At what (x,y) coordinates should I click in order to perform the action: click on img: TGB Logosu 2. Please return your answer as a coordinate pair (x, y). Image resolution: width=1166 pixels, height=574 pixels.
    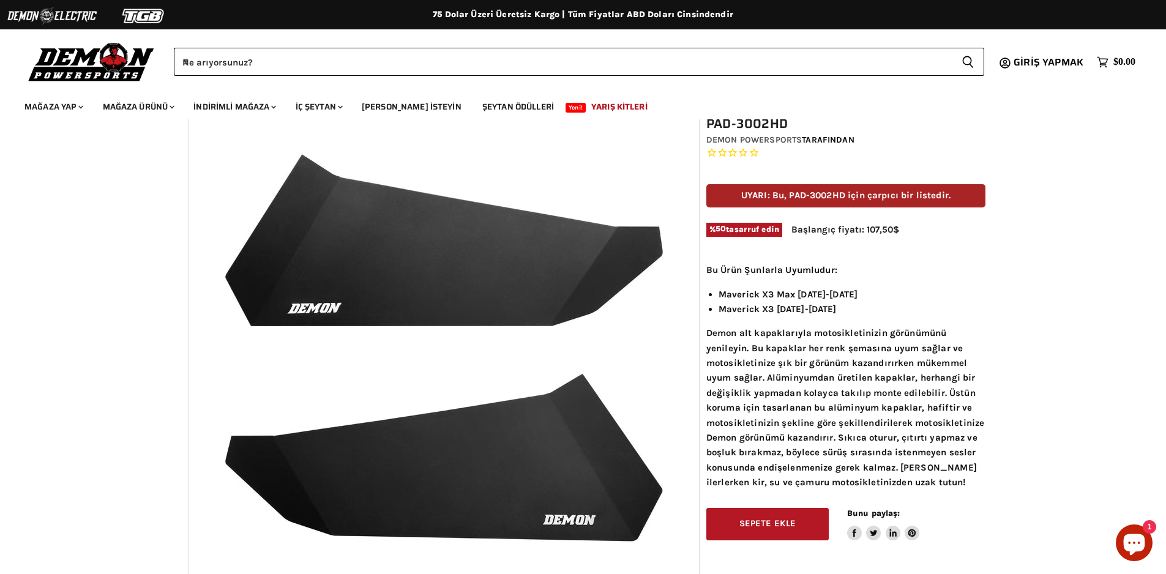
    Looking at the image, I should click on (144, 16).